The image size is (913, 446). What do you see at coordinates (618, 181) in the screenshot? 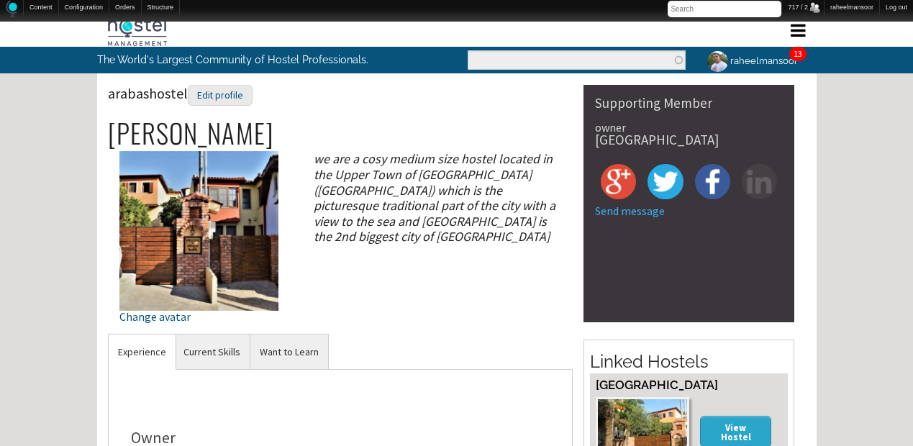
I see `img: gp-square.png` at bounding box center [618, 181].